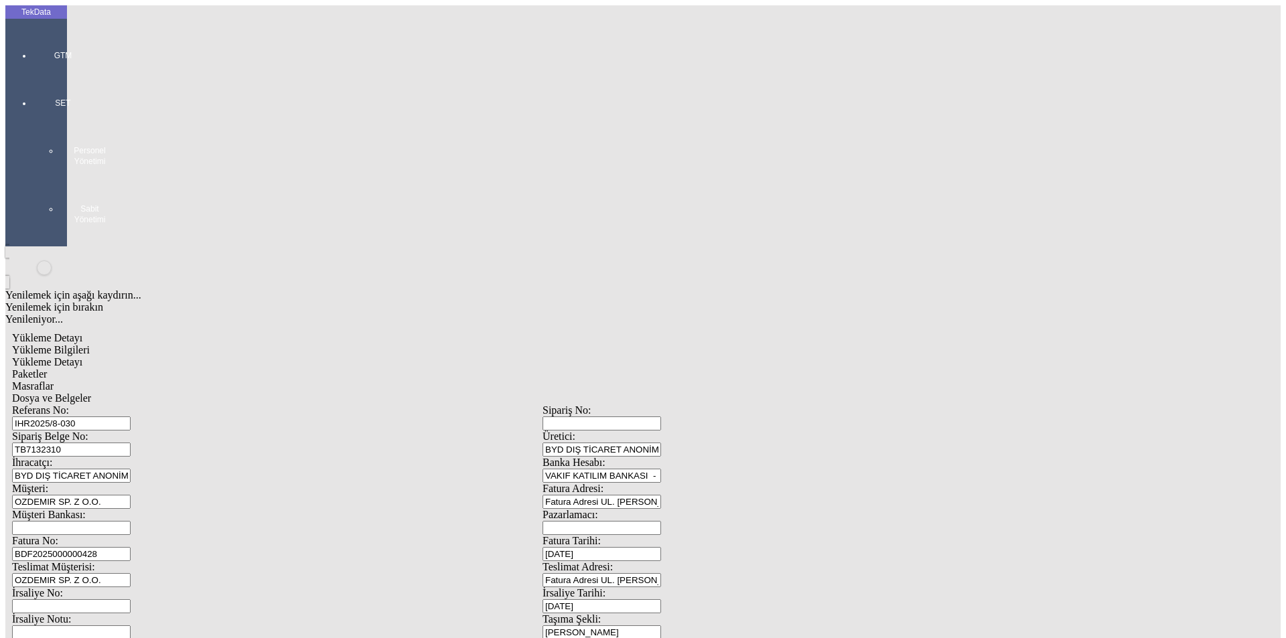  Describe the element at coordinates (542, 319) in the screenshot. I see `div: Yenileniyor...` at that location.